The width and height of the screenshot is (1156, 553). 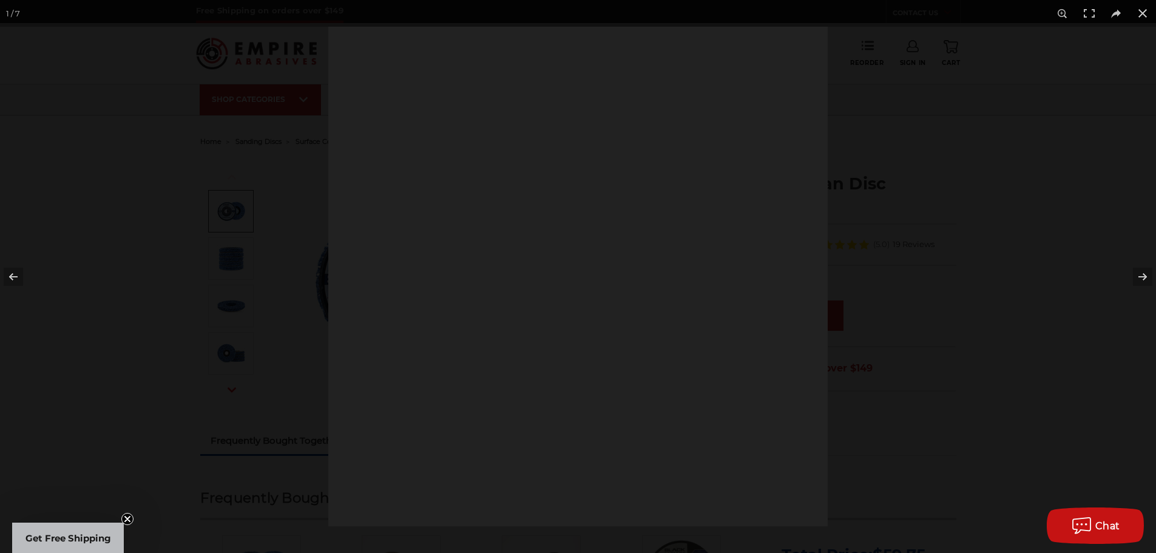 I want to click on button: Close teaser, so click(x=127, y=519).